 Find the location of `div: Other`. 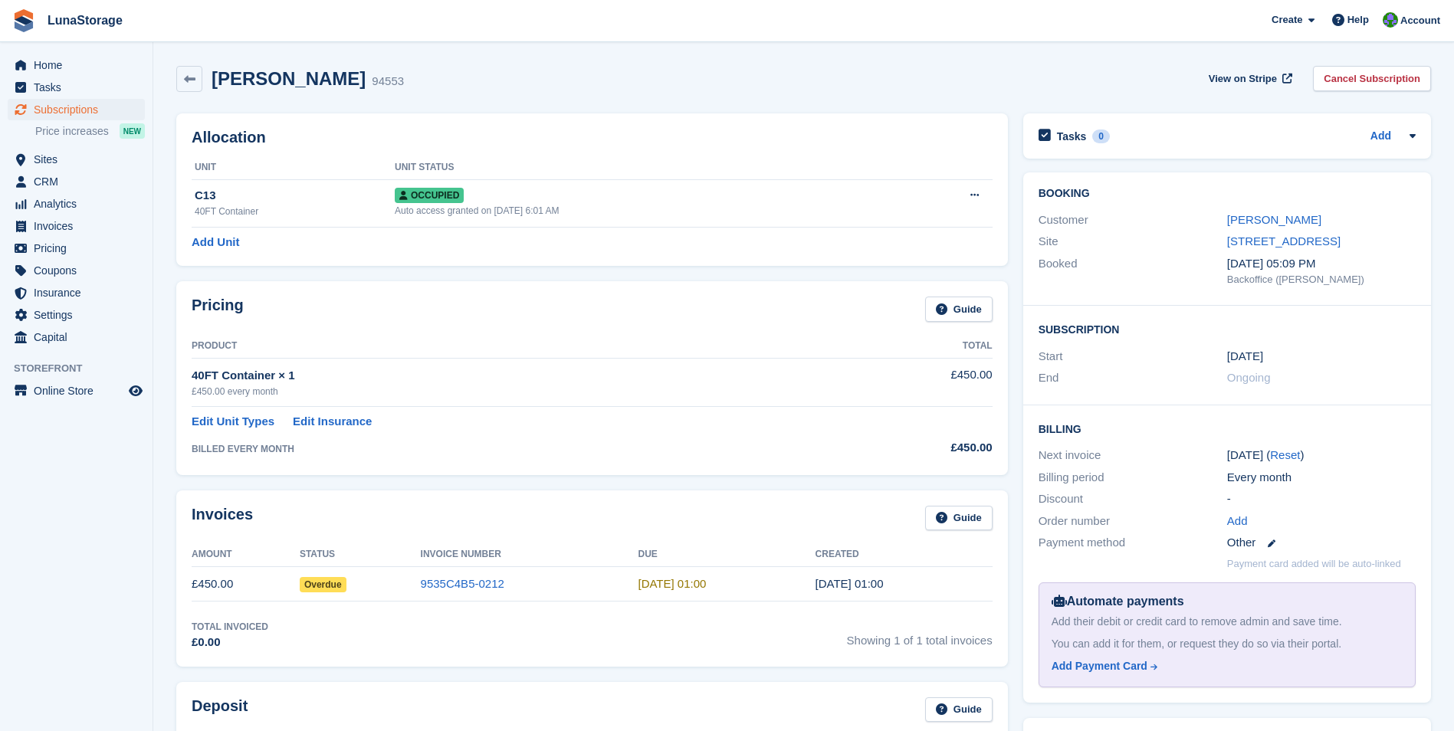

div: Other is located at coordinates (1321, 543).